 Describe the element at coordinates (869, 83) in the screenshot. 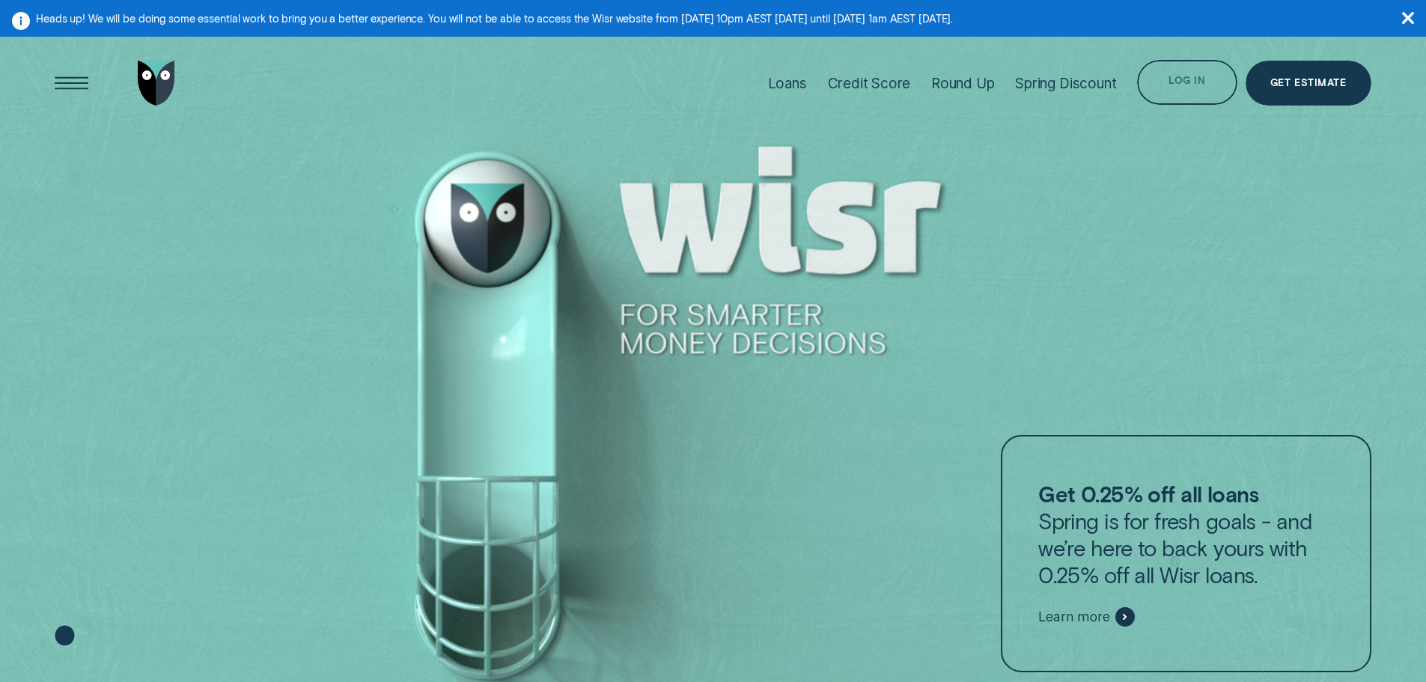

I see `div: Credit Score` at that location.